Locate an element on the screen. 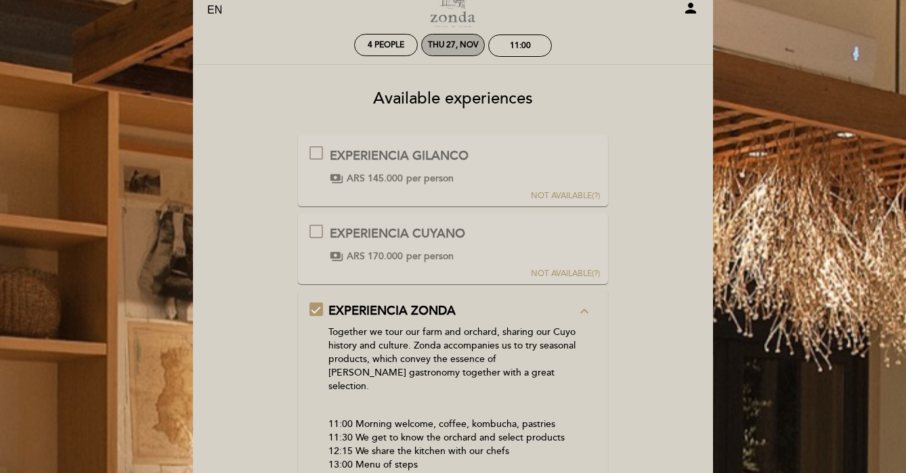 This screenshot has width=906, height=473. span: 4 people is located at coordinates (386, 45).